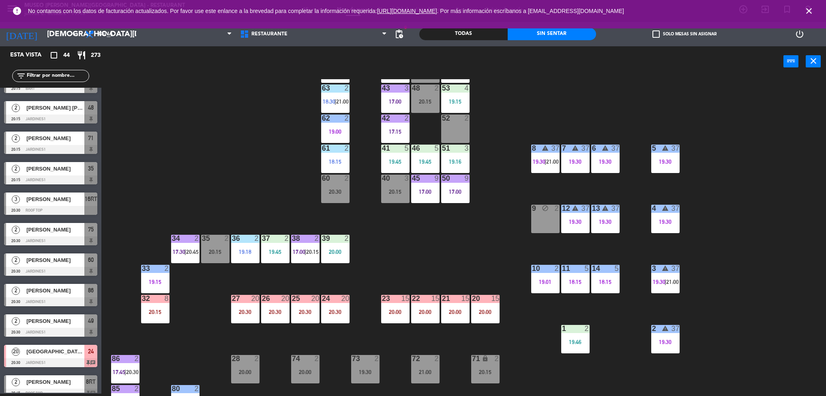 Image resolution: width=826 pixels, height=396 pixels. What do you see at coordinates (792, 61) in the screenshot?
I see `i: power_input` at bounding box center [792, 61].